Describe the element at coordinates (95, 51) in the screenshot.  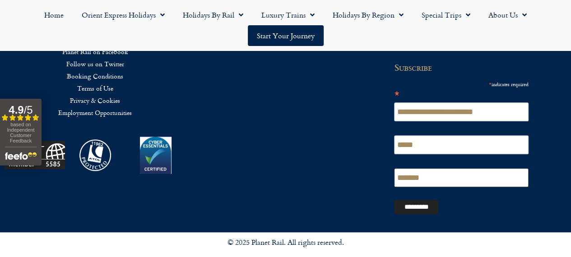
I see `a: Planet Rail on Facebook` at that location.